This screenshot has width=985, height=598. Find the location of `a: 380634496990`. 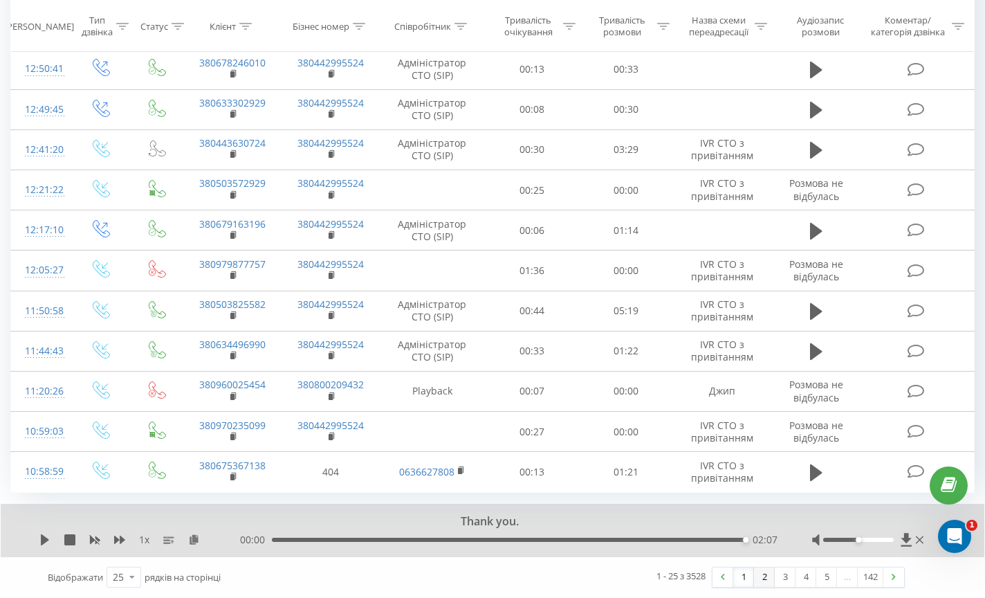

a: 380634496990 is located at coordinates (232, 344).